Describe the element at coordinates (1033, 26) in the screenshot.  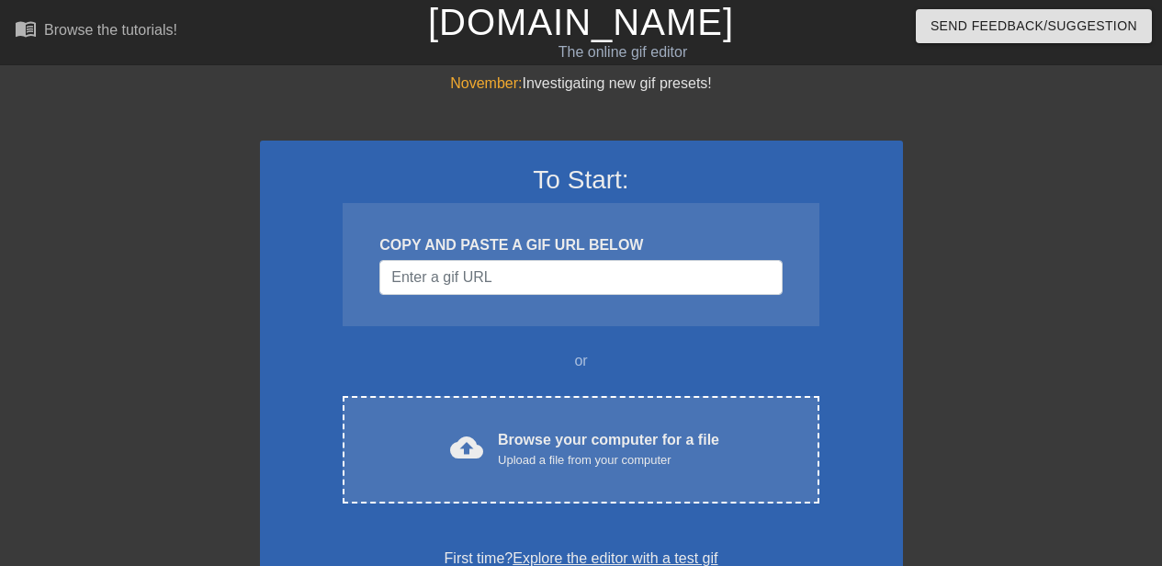
I see `span: Send Feedback/Suggestion` at that location.